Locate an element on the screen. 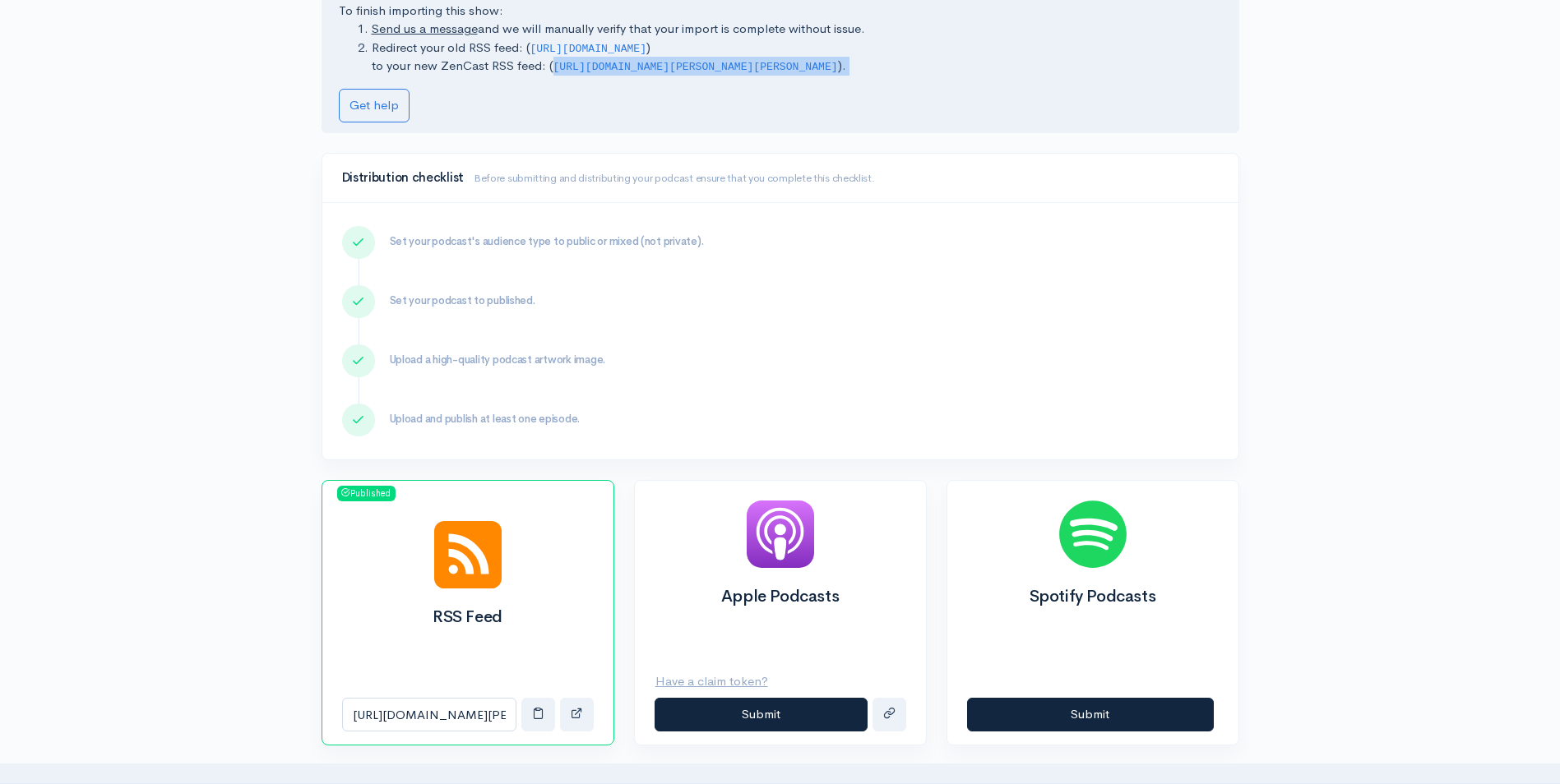  u: Have a claim token? is located at coordinates (711, 681).